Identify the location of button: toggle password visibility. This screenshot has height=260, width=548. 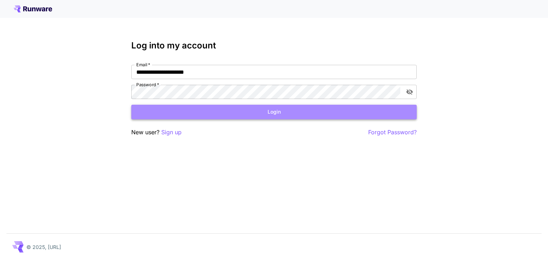
(409, 92).